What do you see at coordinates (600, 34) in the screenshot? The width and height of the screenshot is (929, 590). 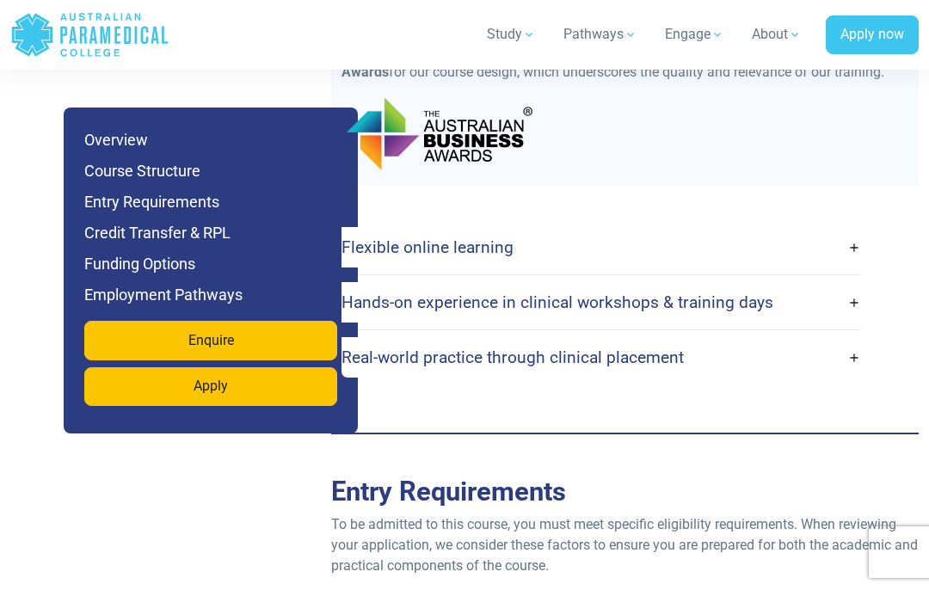 I see `a: Pathways` at bounding box center [600, 34].